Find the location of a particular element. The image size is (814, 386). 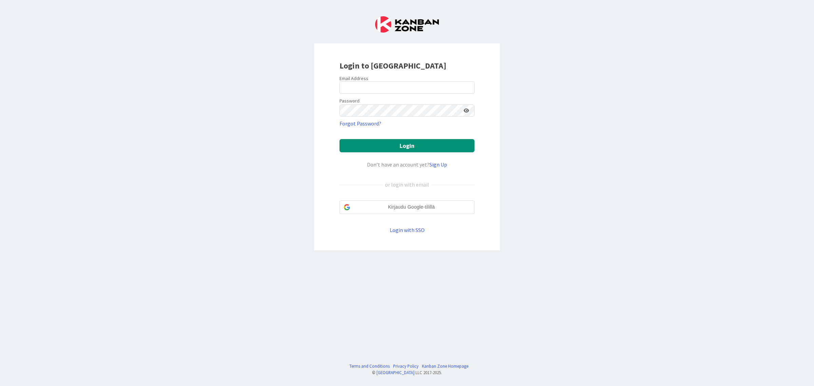

div: or login with email is located at coordinates (407, 185).